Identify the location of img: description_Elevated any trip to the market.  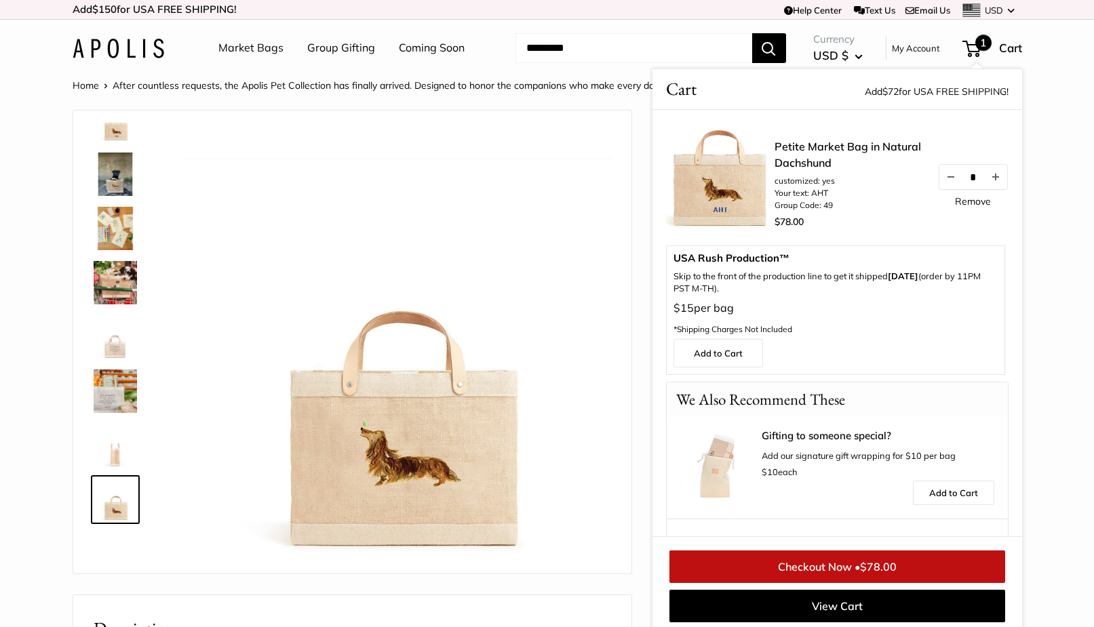
(115, 391).